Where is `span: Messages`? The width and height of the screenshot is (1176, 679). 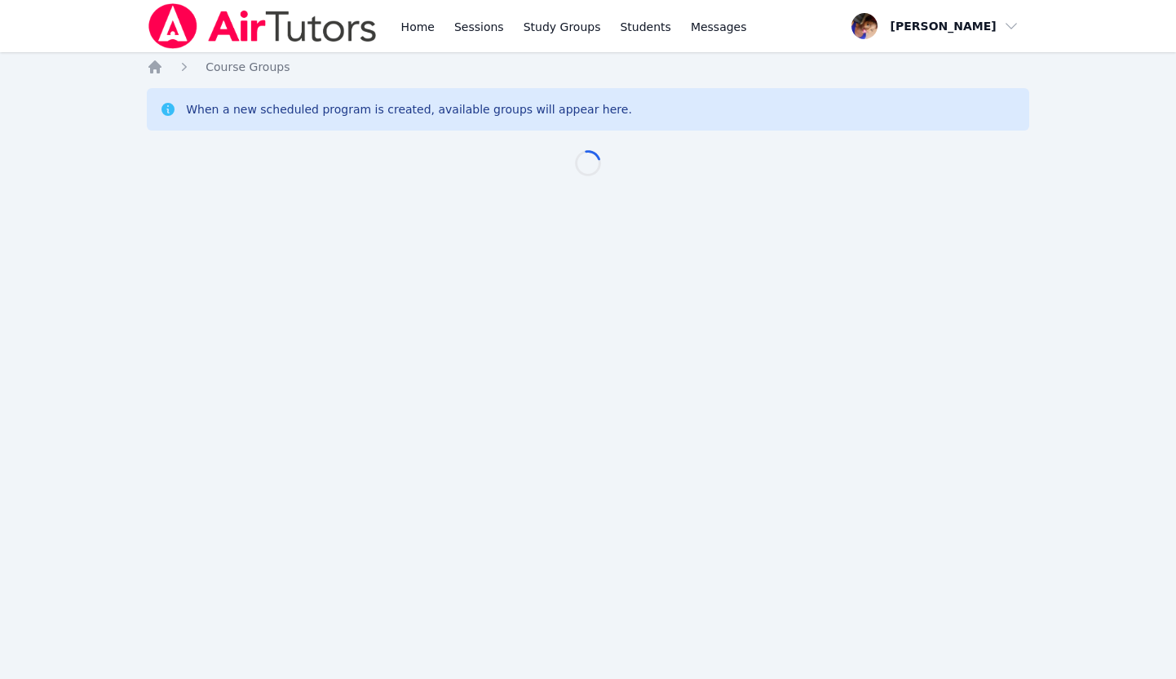
span: Messages is located at coordinates (718, 27).